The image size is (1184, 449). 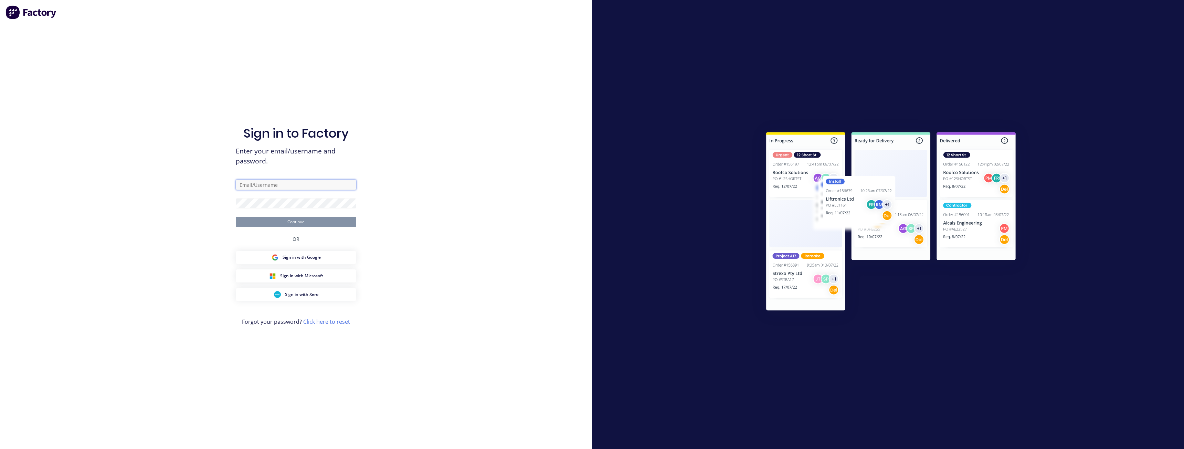 What do you see at coordinates (296, 156) in the screenshot?
I see `span: Enter your email/username and password.` at bounding box center [296, 156].